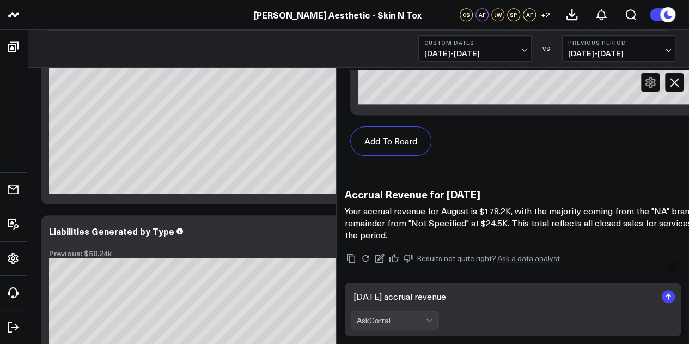 Image resolution: width=689 pixels, height=344 pixels. I want to click on div: CS, so click(466, 15).